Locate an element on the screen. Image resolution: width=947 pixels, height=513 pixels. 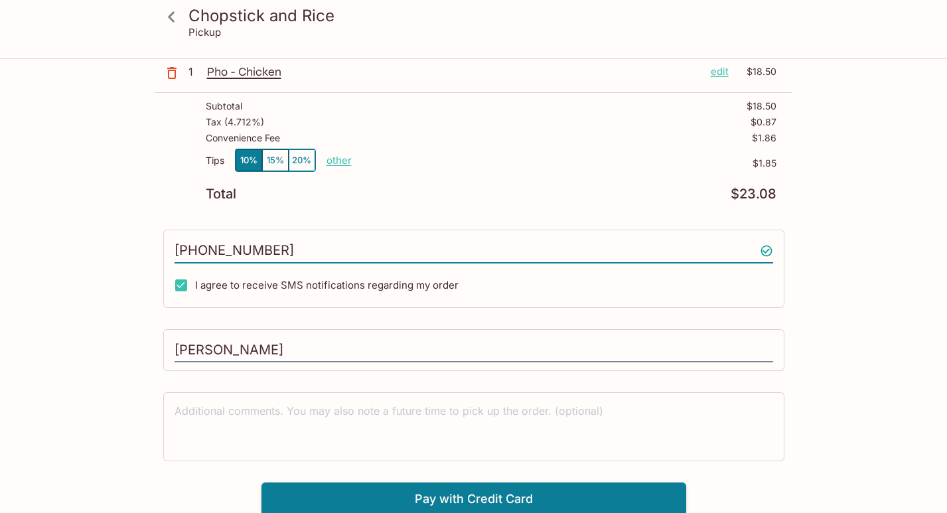
p: Convenience Fee is located at coordinates (243, 138).